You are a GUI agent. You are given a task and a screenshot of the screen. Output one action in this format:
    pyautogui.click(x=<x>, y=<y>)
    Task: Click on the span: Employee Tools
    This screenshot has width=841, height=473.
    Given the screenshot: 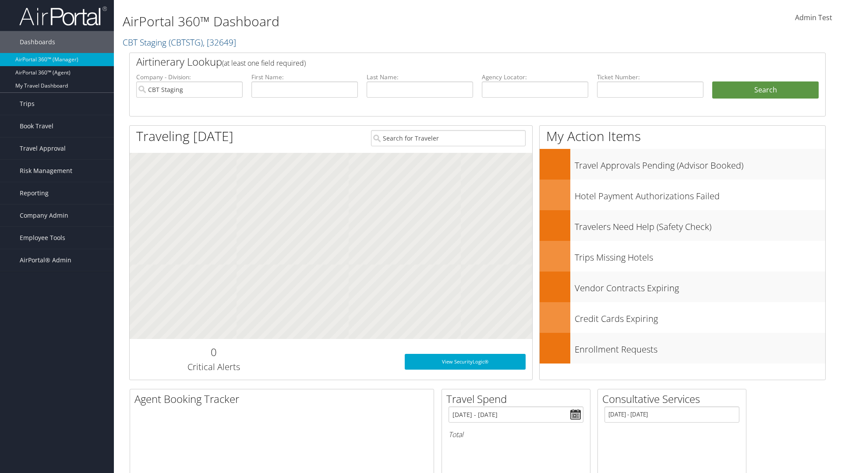 What is the action you would take?
    pyautogui.click(x=42, y=238)
    